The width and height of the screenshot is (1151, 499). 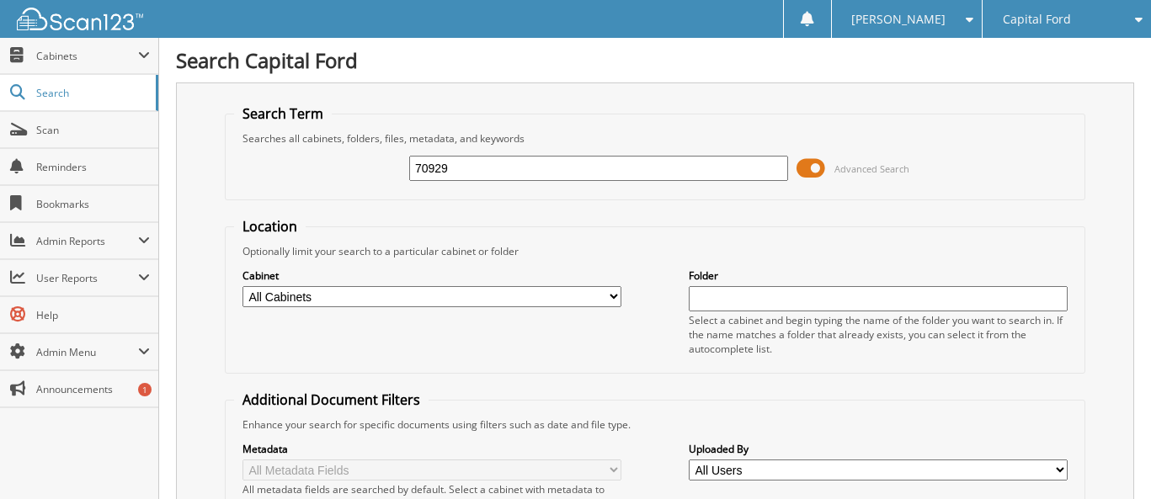 I want to click on legend: Additional Document Filters, so click(x=331, y=400).